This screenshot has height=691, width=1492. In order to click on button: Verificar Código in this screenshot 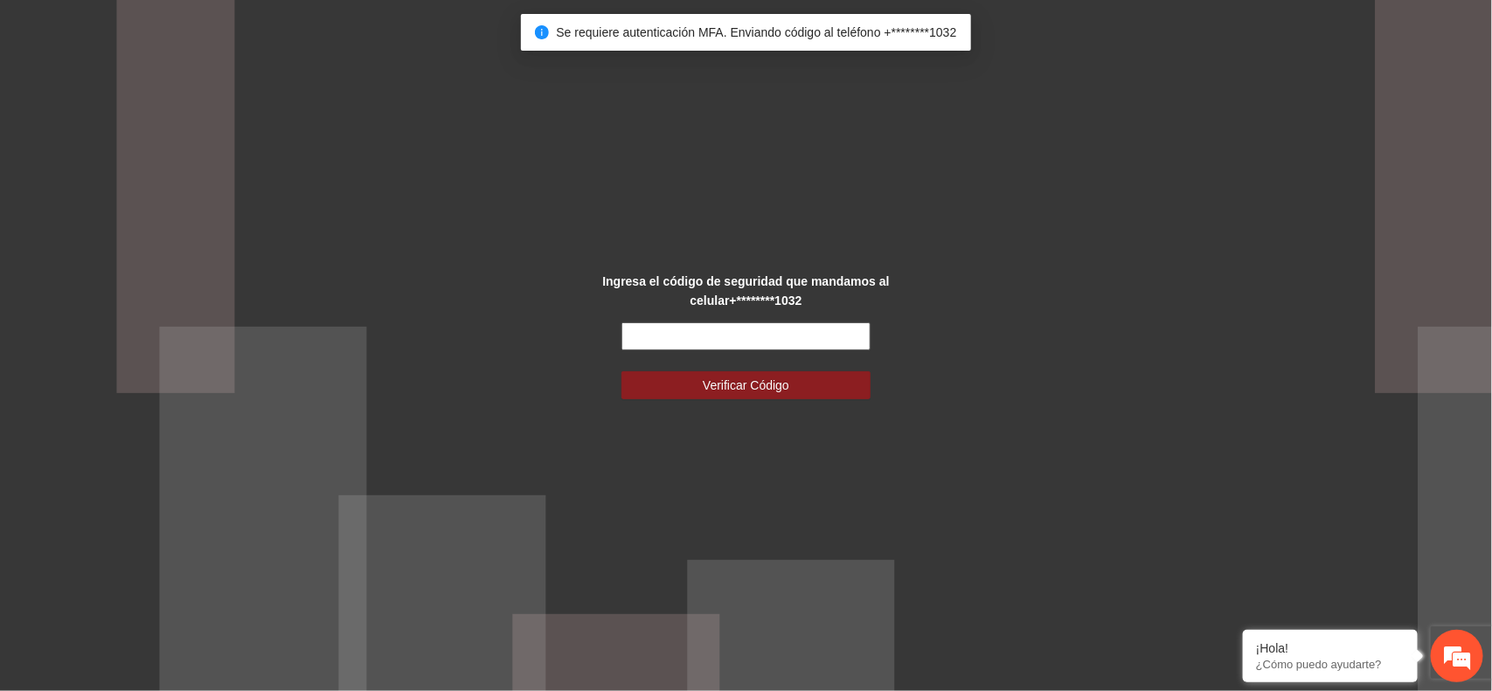, I will do `click(745, 385)`.